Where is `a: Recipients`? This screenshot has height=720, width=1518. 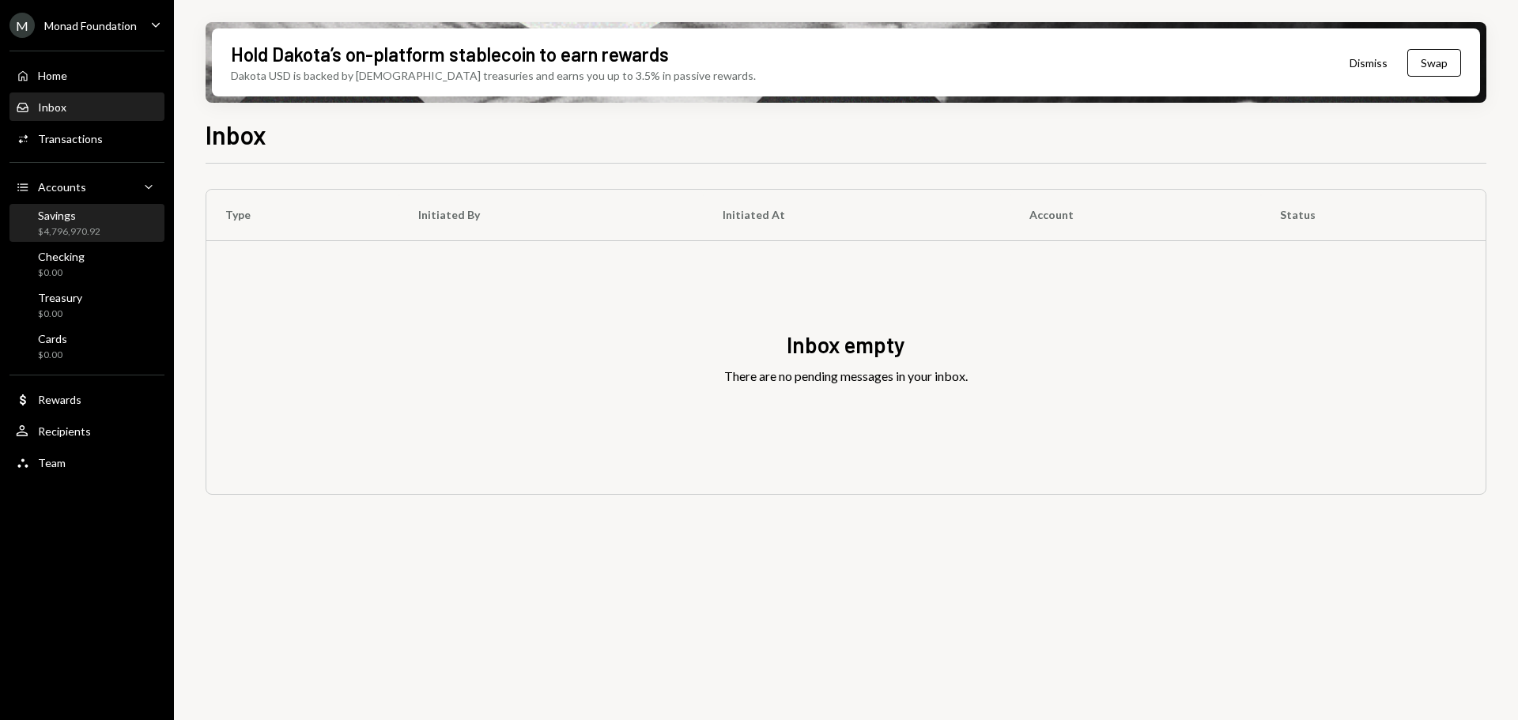
a: Recipients is located at coordinates (87, 431).